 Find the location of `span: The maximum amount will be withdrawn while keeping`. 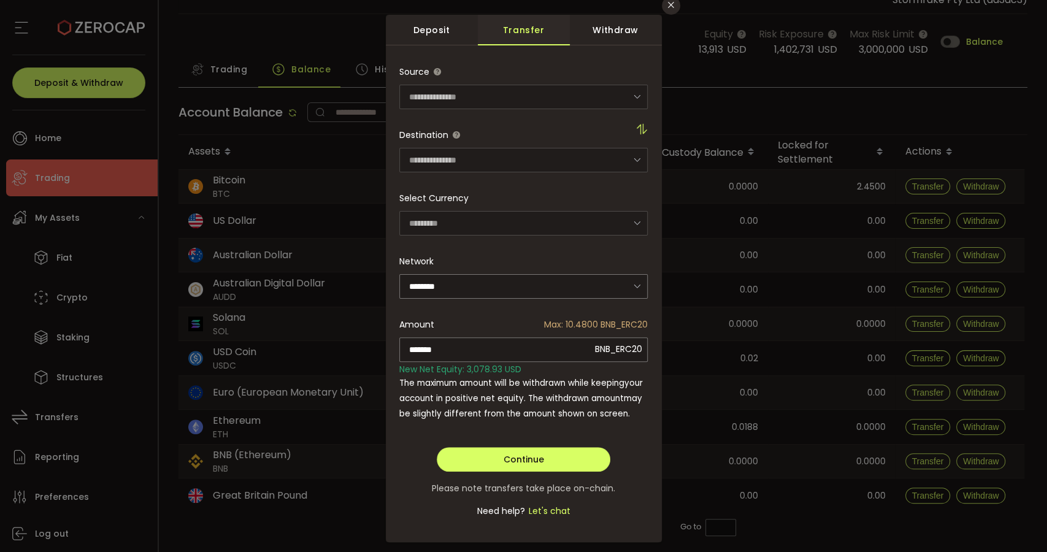

span: The maximum amount will be withdrawn while keeping is located at coordinates (512, 383).